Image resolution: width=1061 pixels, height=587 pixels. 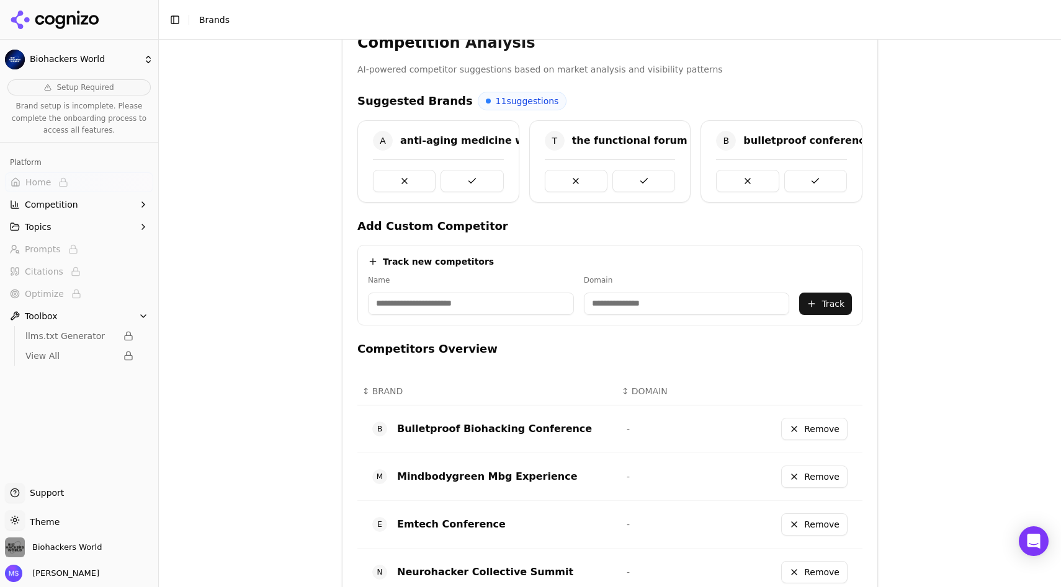 I want to click on span: N, so click(x=380, y=572).